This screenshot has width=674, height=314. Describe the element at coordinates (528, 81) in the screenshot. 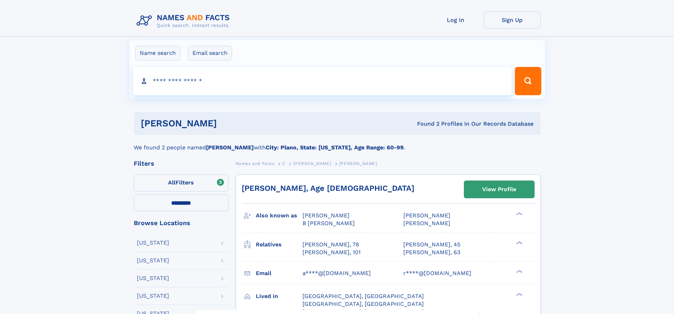

I see `button: Search Button` at that location.